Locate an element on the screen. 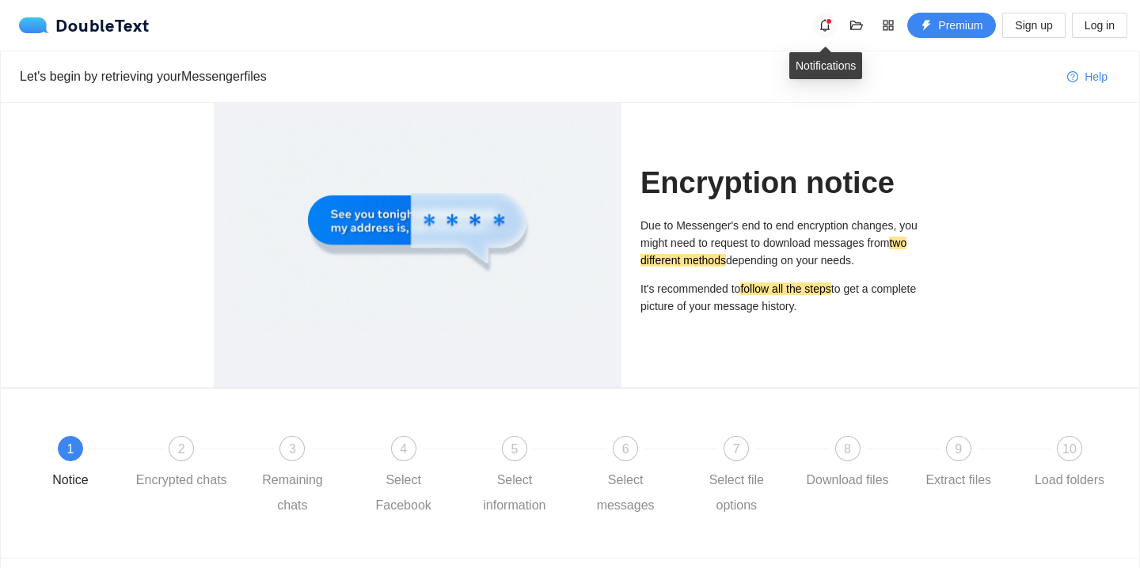  button: folder-open is located at coordinates (857, 25).